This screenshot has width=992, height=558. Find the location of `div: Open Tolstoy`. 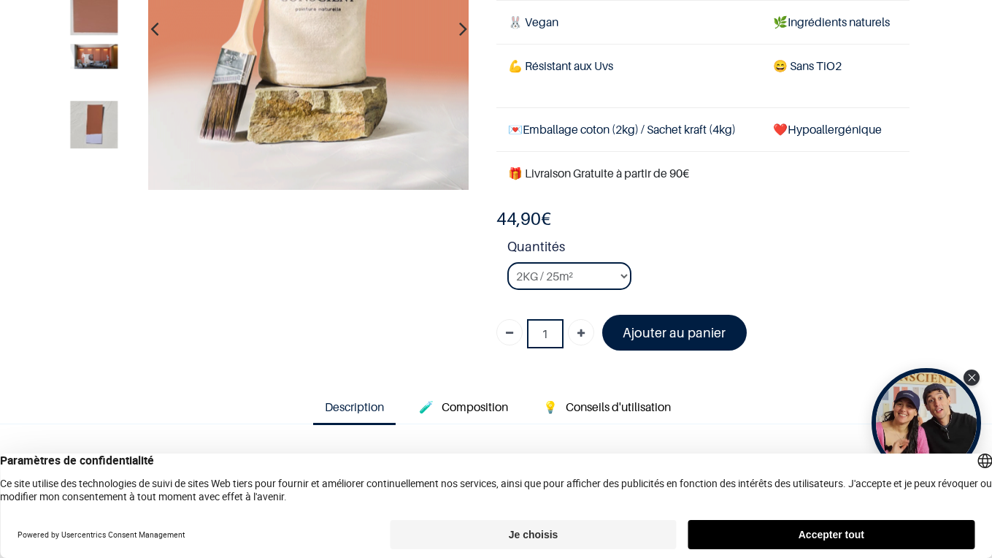

div: Open Tolstoy is located at coordinates (926, 423).